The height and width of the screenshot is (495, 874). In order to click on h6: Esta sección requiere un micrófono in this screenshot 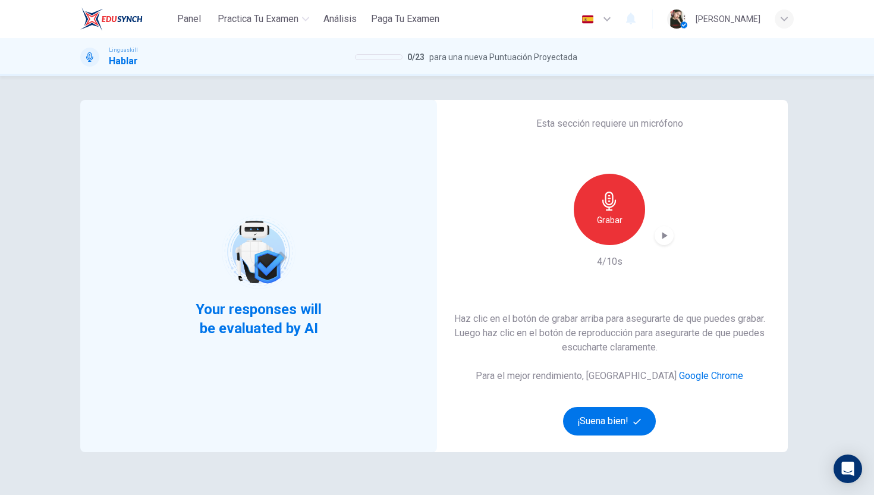, I will do `click(610, 124)`.